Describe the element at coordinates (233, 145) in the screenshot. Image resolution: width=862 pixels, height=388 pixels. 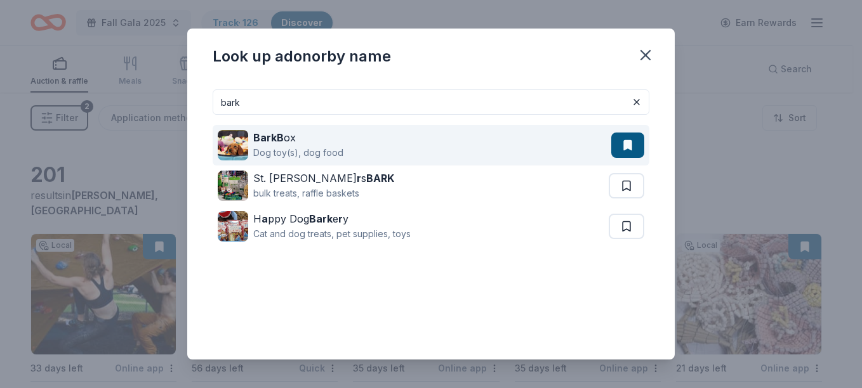
I see `img: Image for BarkBox` at that location.